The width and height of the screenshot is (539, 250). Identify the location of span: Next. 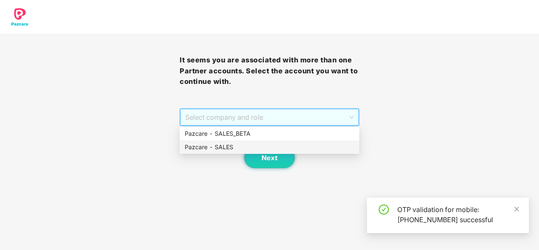
(269, 158).